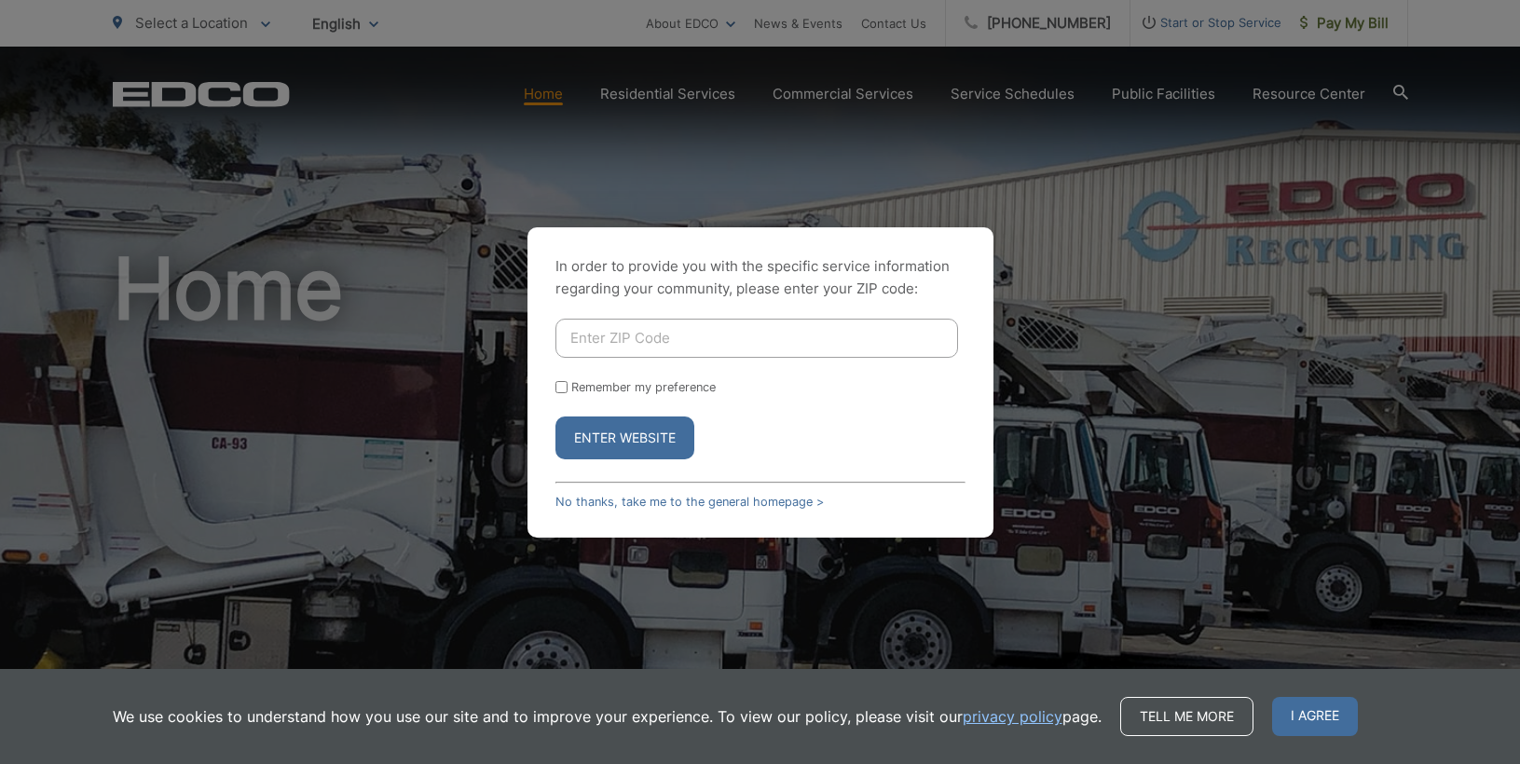  I want to click on input: Enter ZIP Code, so click(757, 338).